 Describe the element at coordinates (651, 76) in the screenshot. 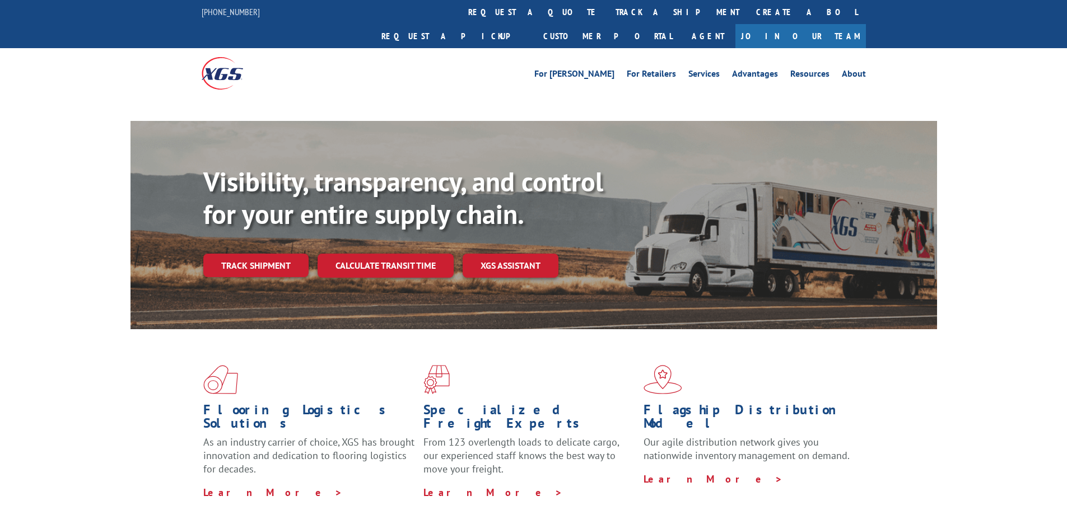

I see `a: For Retailers` at that location.